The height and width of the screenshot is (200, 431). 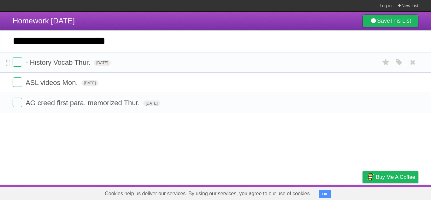 I want to click on img: Buy me a coffee, so click(x=370, y=177).